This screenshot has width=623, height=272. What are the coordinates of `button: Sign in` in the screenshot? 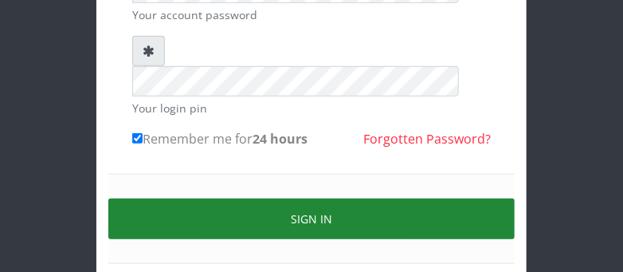 It's located at (311, 218).